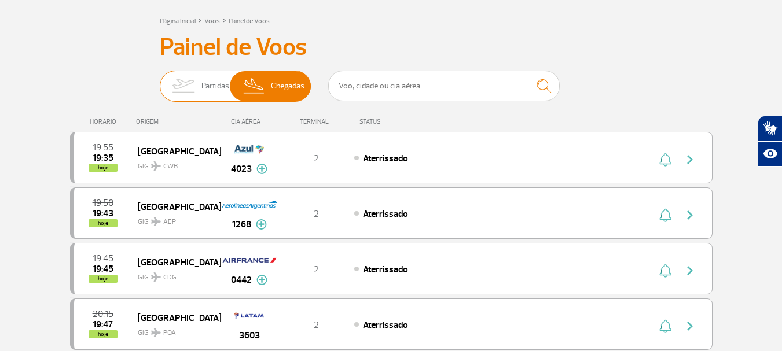 This screenshot has height=351, width=782. Describe the element at coordinates (316, 121) in the screenshot. I see `div: TERMINAL` at that location.